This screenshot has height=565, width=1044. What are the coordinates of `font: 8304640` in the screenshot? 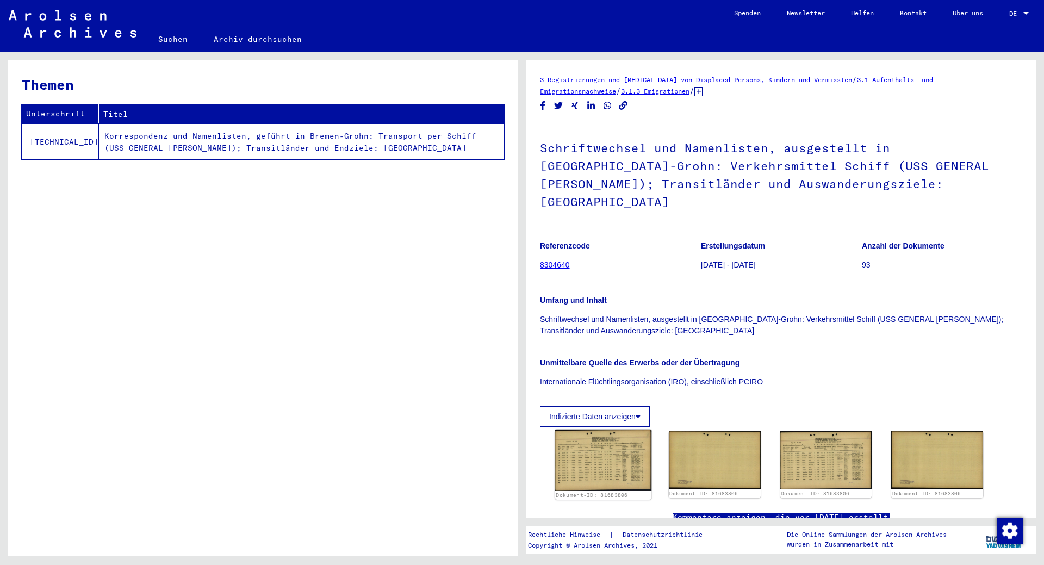 It's located at (555, 265).